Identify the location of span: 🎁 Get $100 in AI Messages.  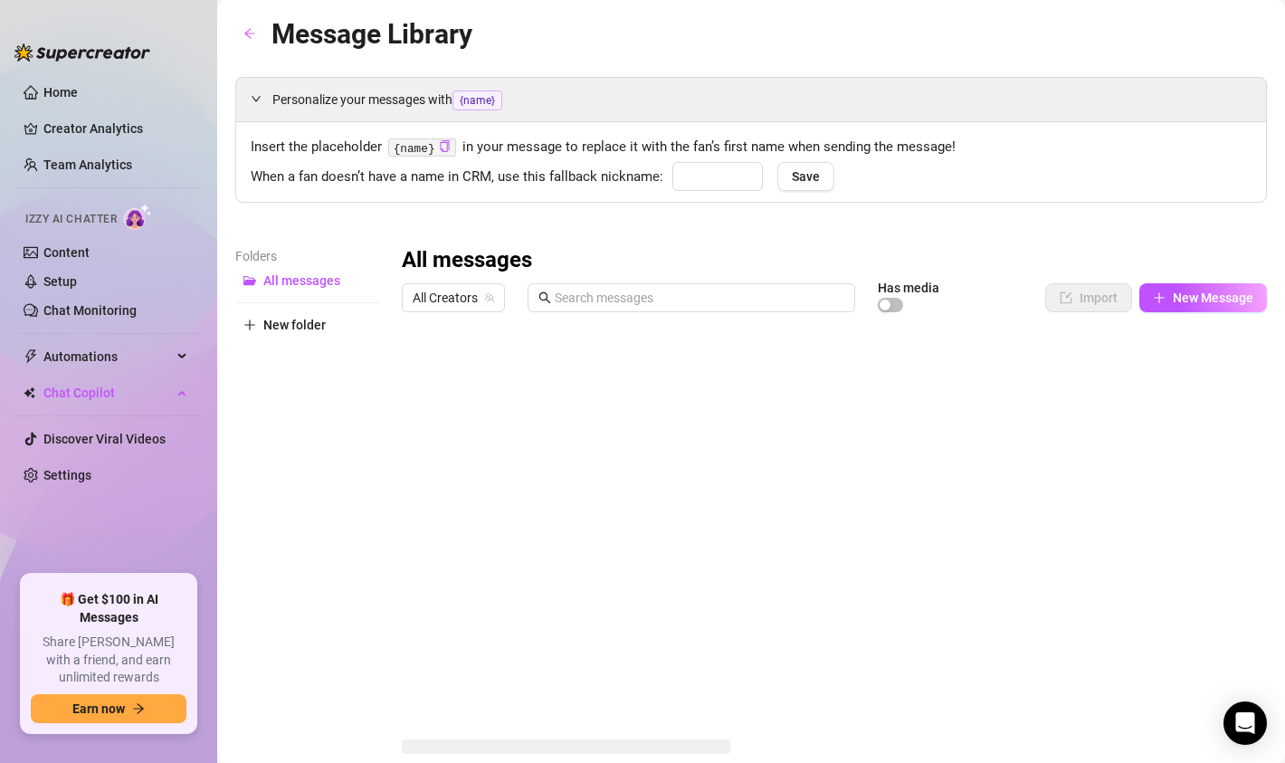
(109, 608).